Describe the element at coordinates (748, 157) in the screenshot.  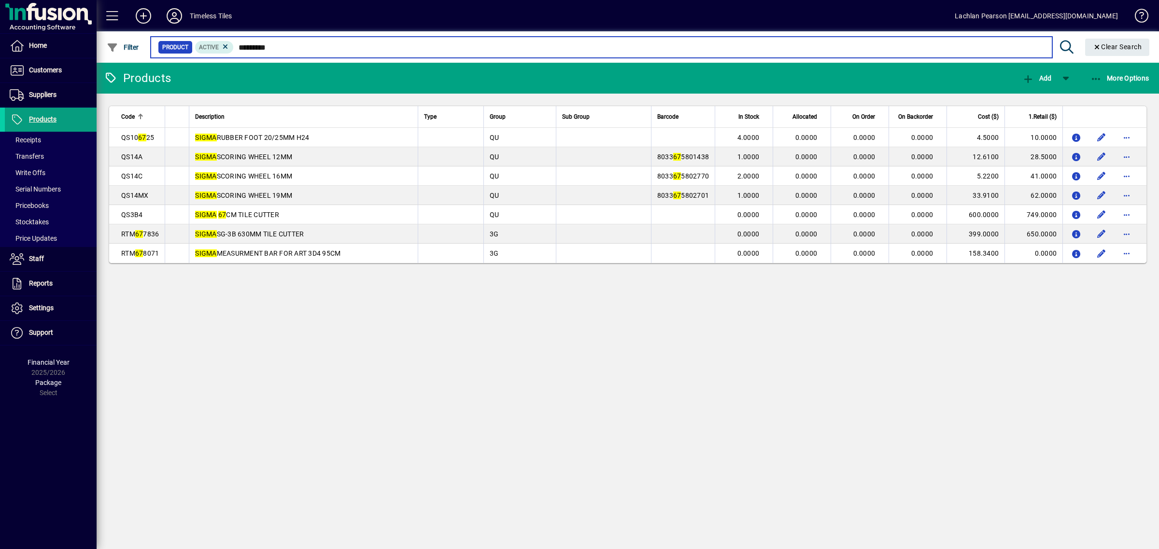
I see `span: 1.0000` at that location.